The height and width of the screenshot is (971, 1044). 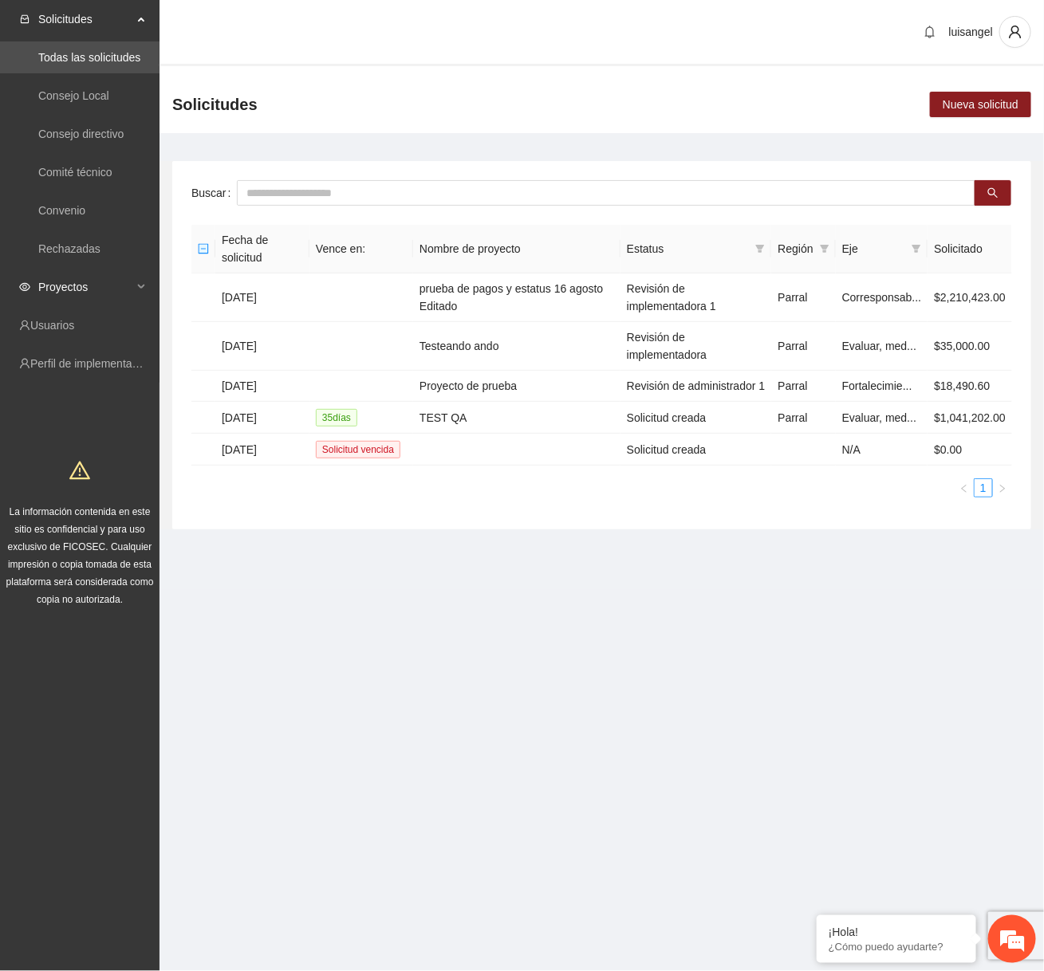 What do you see at coordinates (262, 249) in the screenshot?
I see `th: Fecha de solicitud` at bounding box center [262, 249].